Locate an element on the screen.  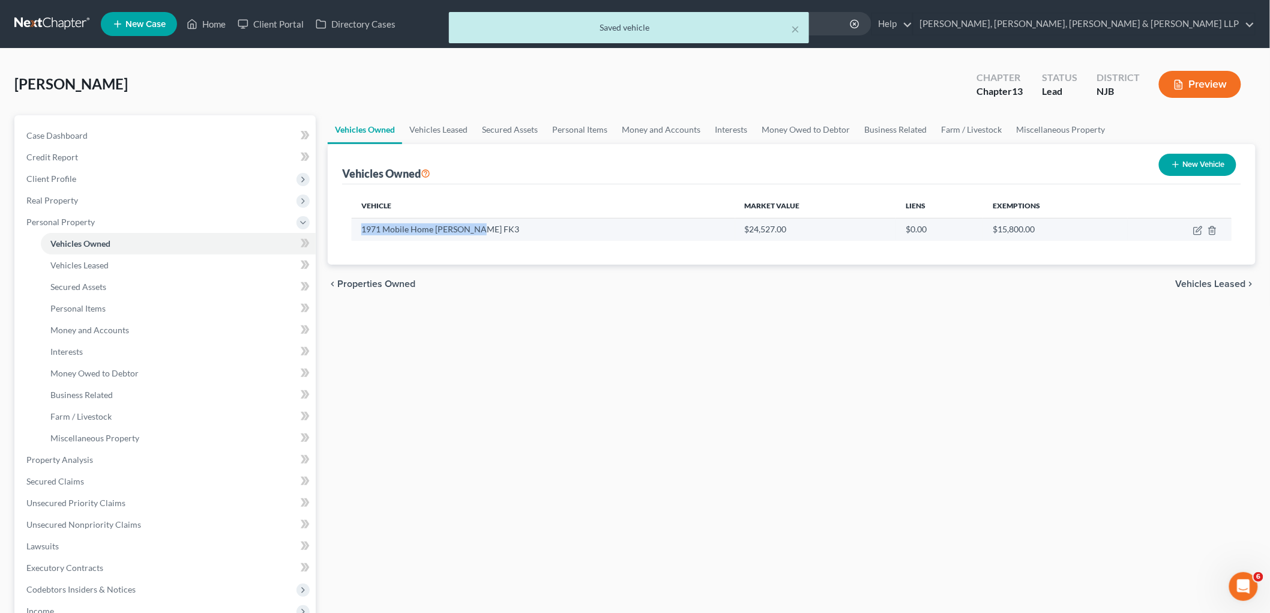
span: Vehicles Owned is located at coordinates (80, 243).